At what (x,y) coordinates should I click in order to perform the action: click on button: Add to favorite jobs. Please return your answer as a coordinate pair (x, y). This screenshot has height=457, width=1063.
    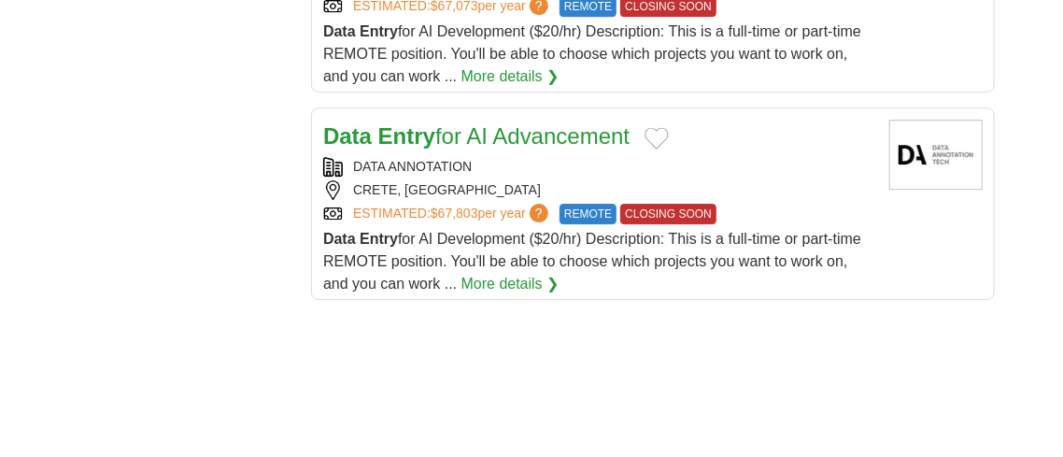
    Looking at the image, I should click on (657, 138).